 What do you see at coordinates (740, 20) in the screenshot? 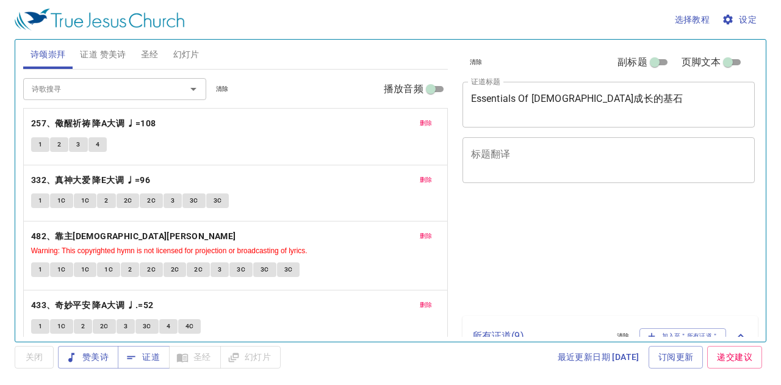
I see `span: 设定` at bounding box center [740, 20].